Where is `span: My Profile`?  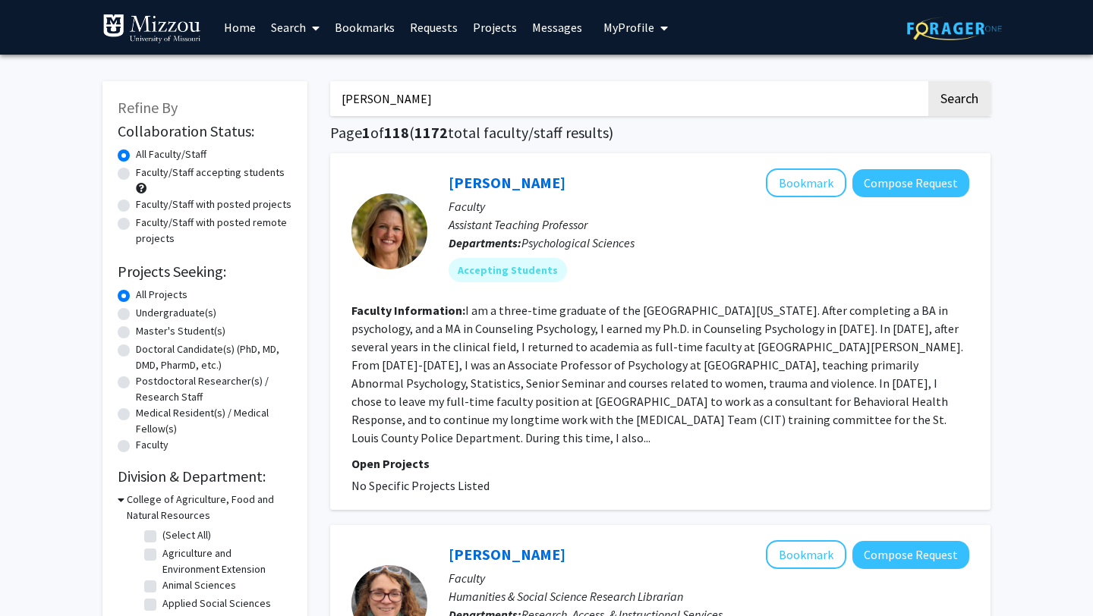 span: My Profile is located at coordinates (628, 27).